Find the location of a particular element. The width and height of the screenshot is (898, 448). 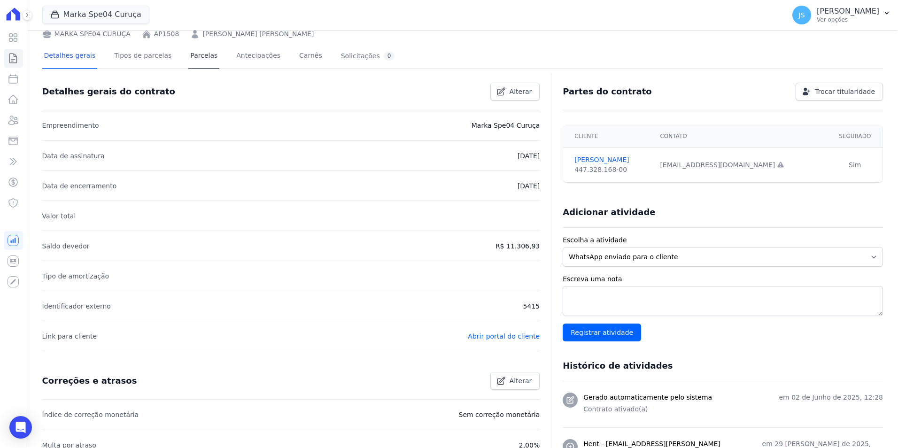

h3: Gerado automaticamente pelo sistema is located at coordinates (648, 397).